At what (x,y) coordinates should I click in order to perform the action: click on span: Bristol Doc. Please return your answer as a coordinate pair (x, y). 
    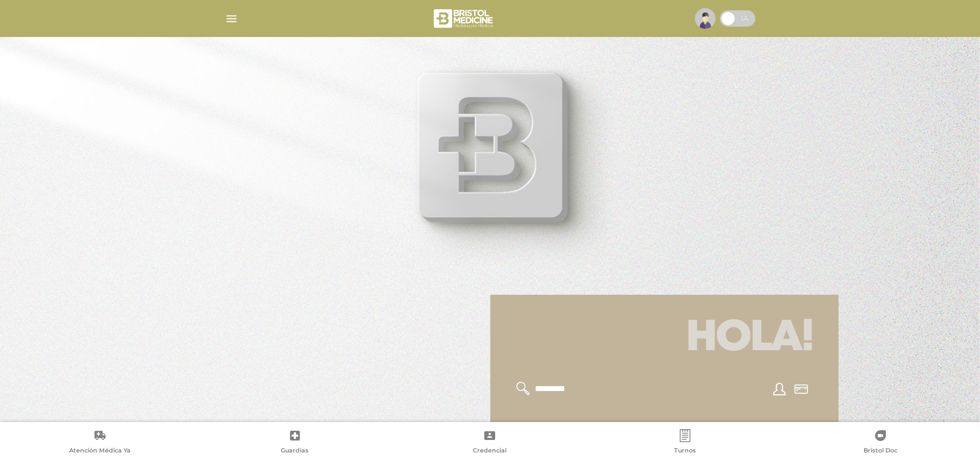
    Looking at the image, I should click on (881, 452).